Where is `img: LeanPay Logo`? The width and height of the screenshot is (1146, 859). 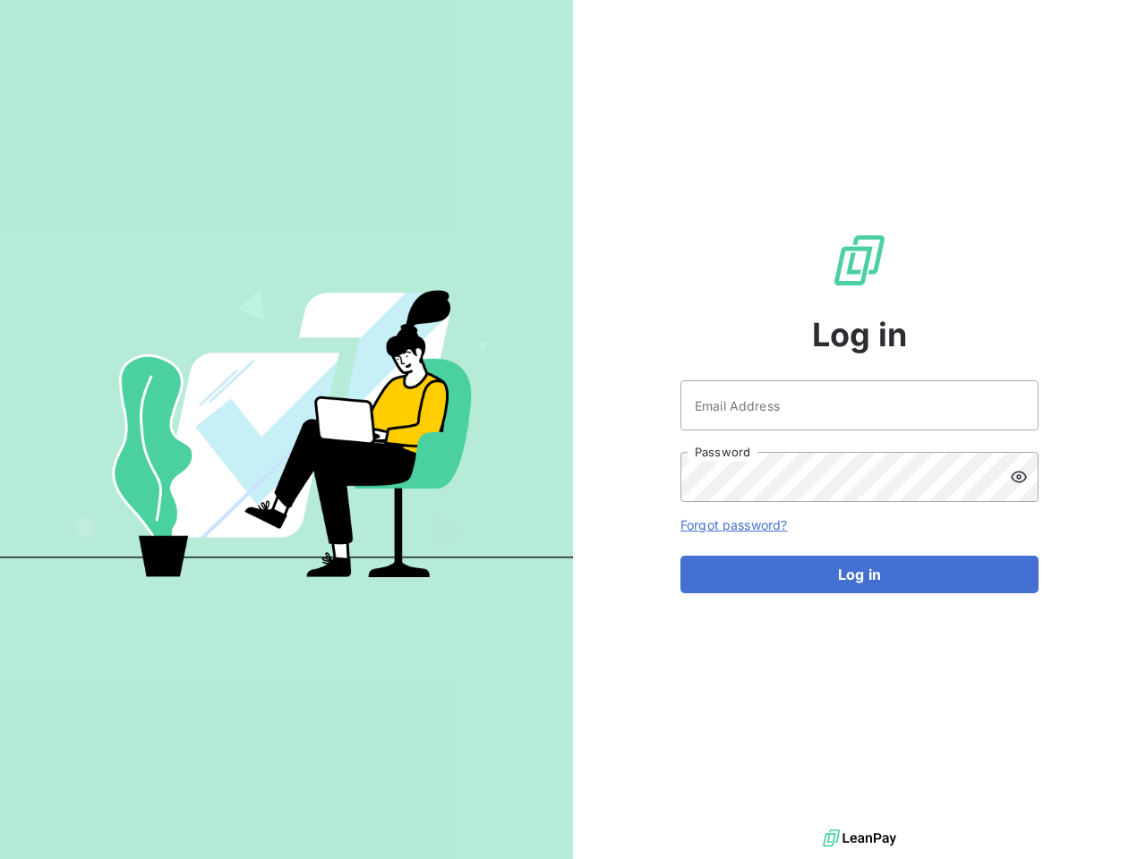
img: LeanPay Logo is located at coordinates (859, 260).